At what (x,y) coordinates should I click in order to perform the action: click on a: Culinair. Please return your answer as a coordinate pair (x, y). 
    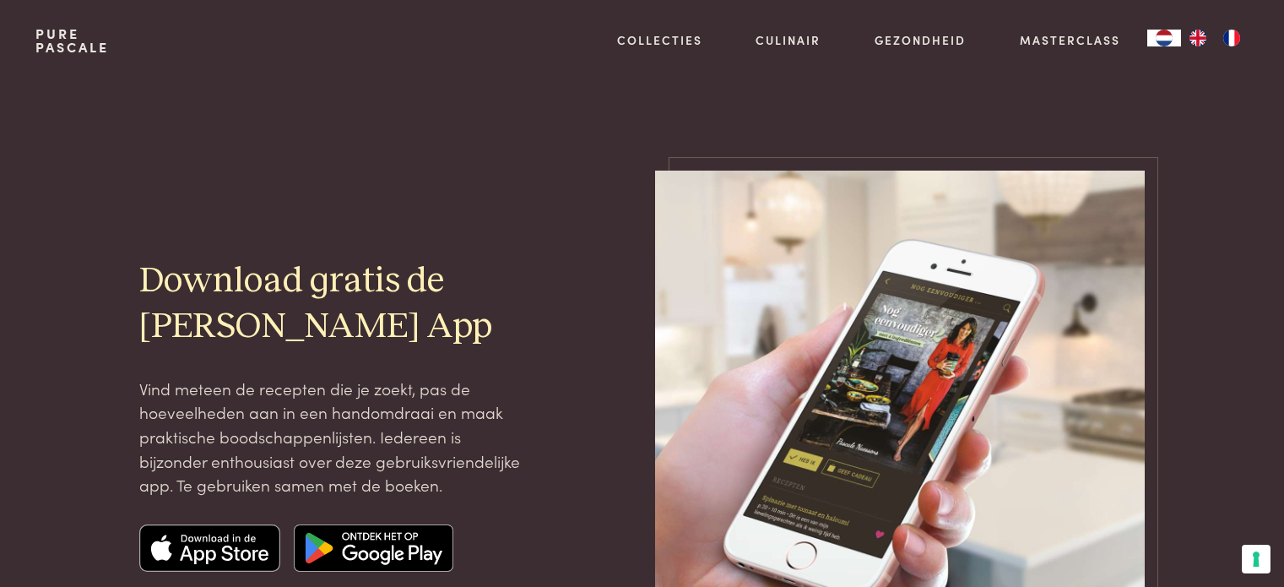
    Looking at the image, I should click on (788, 40).